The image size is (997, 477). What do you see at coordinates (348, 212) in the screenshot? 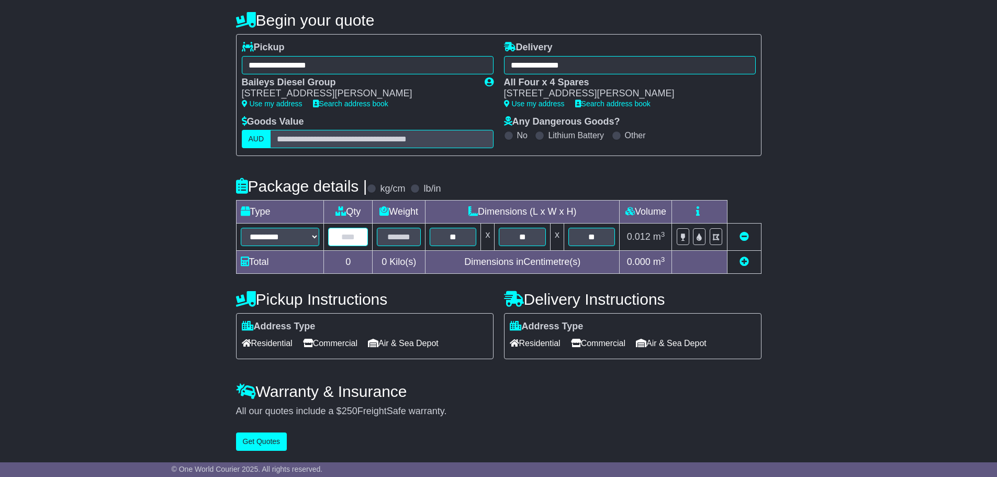
I see `td: Qty` at bounding box center [348, 212].